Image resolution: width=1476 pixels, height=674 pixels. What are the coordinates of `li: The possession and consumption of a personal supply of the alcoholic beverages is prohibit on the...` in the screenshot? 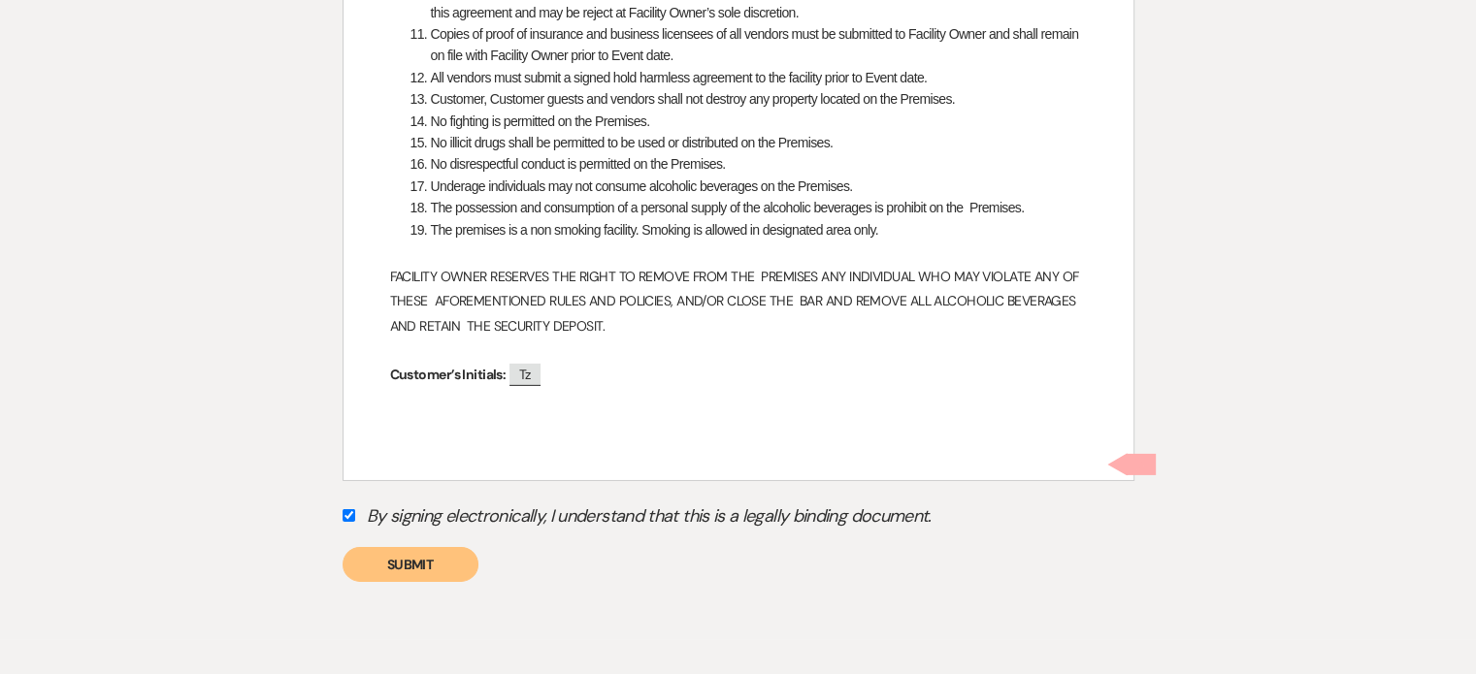 It's located at (748, 208).